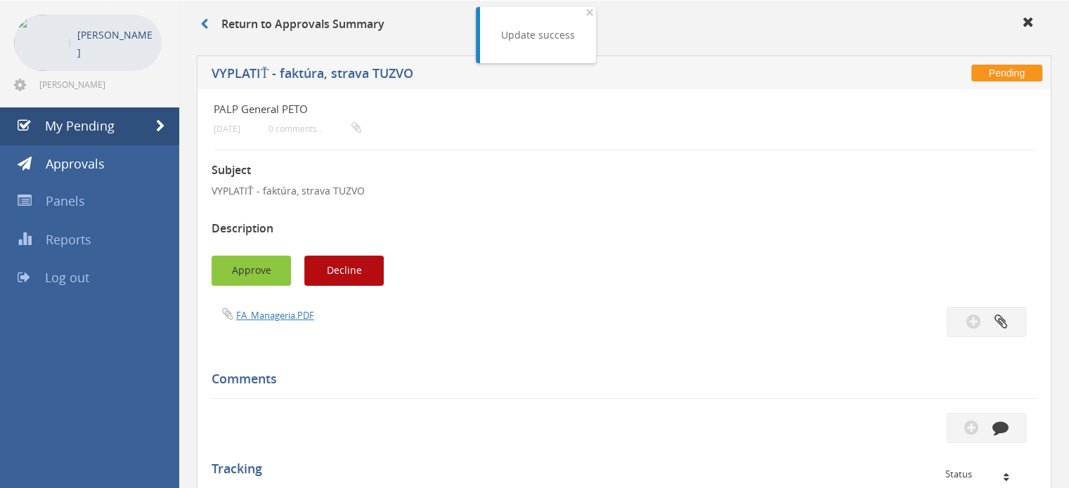 The height and width of the screenshot is (488, 1069). What do you see at coordinates (555, 109) in the screenshot?
I see `h4: PALP General PETO` at bounding box center [555, 109].